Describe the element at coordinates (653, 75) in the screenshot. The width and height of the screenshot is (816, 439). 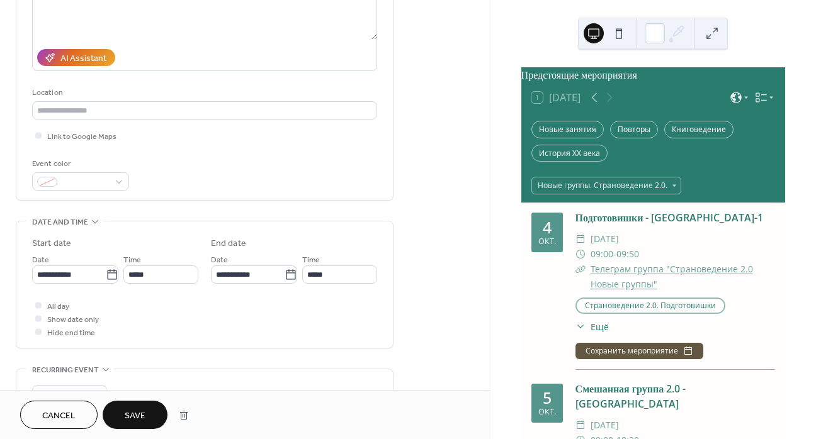
I see `div: Предстоящие мероприятия` at that location.